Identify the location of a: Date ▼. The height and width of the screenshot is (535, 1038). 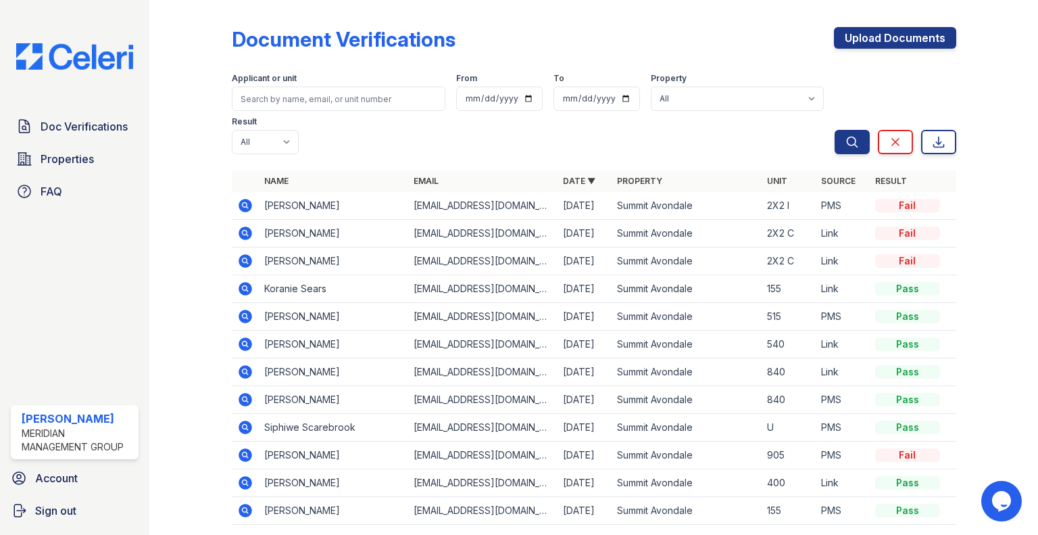
(579, 180).